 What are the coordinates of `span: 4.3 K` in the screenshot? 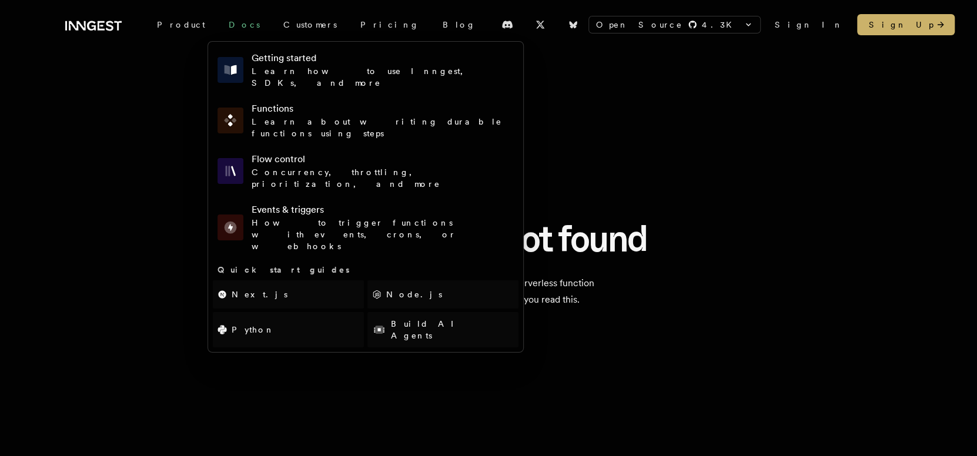 It's located at (720, 25).